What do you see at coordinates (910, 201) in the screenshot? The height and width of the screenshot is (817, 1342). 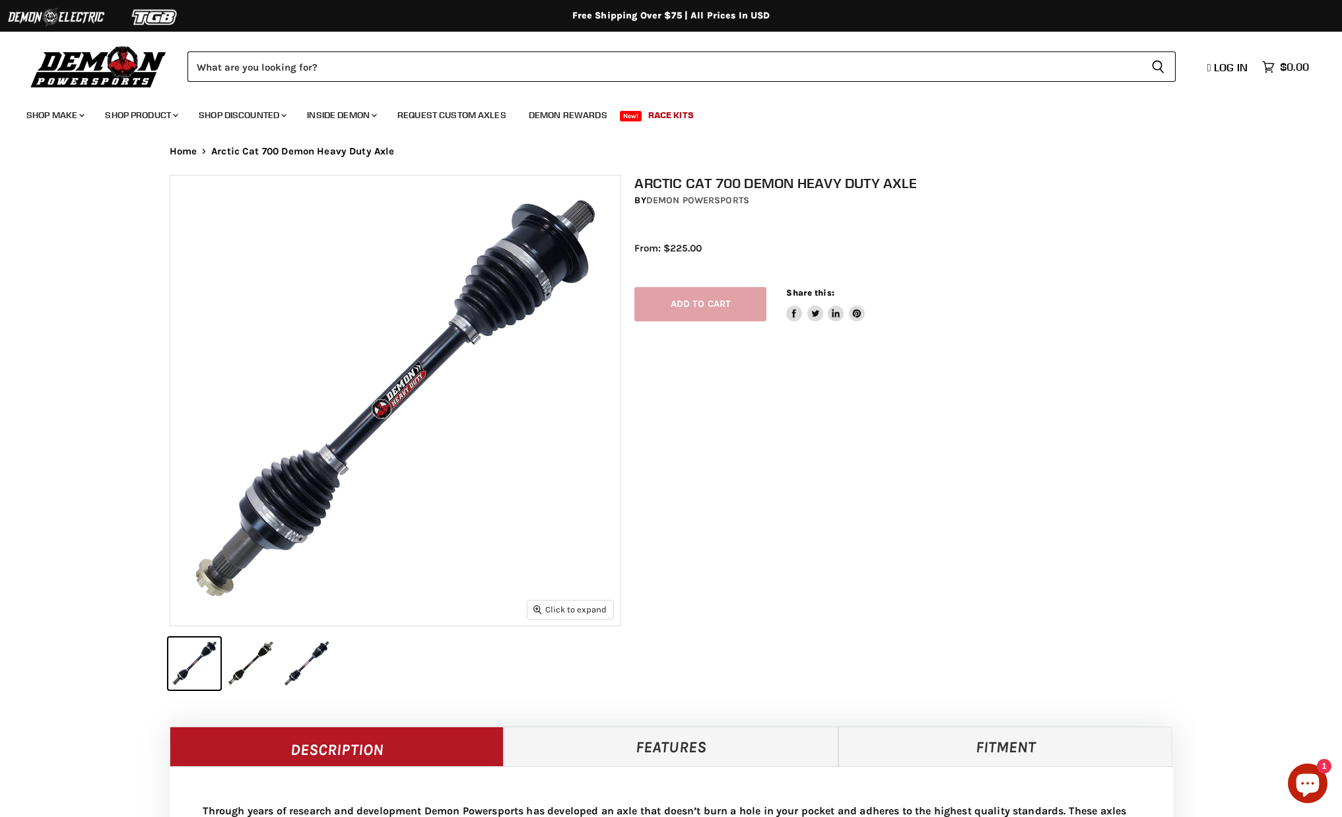 I see `div: by` at bounding box center [910, 201].